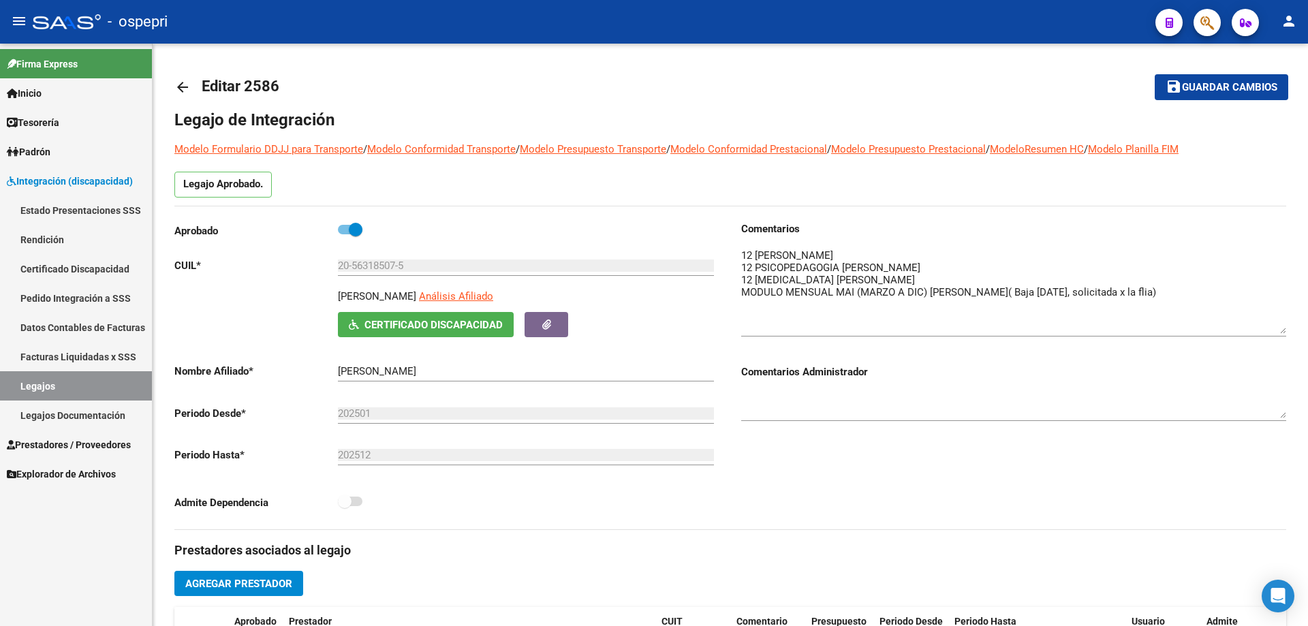  Describe the element at coordinates (256, 371) in the screenshot. I see `p: Nombre Afiliado` at that location.